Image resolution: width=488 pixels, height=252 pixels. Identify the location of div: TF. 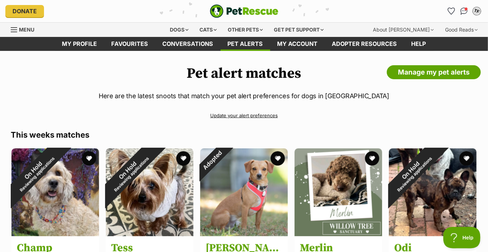
(477, 11).